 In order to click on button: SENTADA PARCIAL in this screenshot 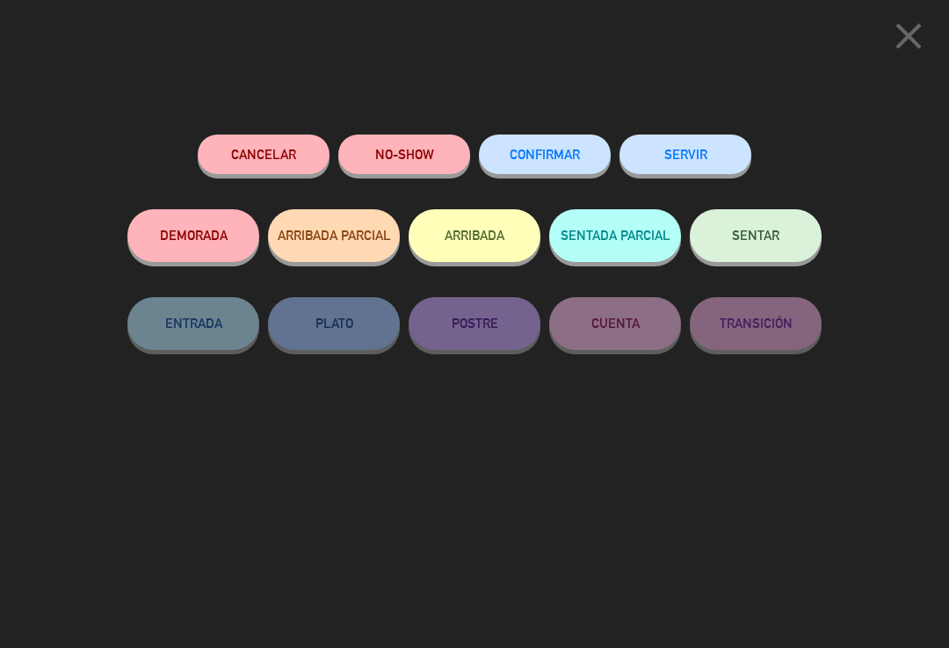, I will do `click(615, 236)`.